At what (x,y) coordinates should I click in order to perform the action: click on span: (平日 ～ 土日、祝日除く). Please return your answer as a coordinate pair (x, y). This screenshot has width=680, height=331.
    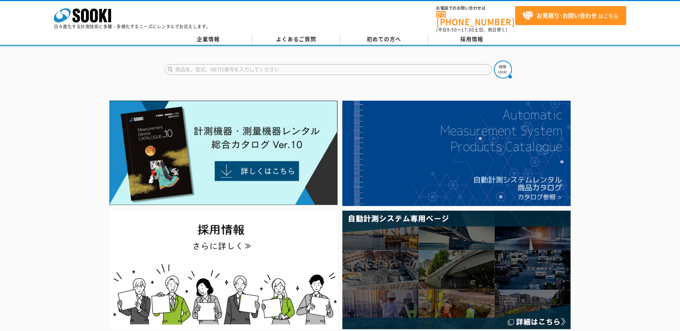
    Looking at the image, I should click on (471, 30).